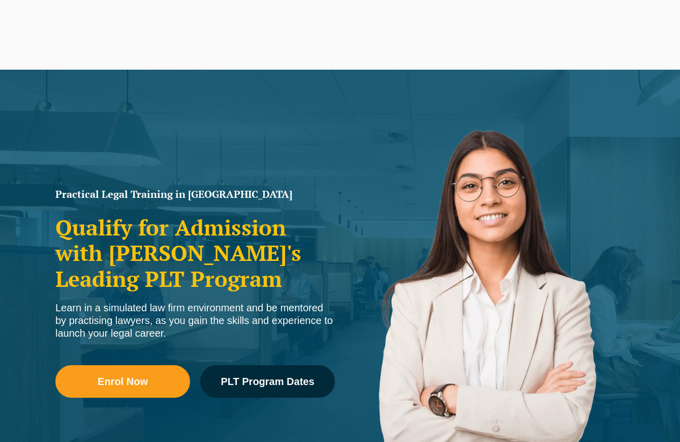 The image size is (680, 442). Describe the element at coordinates (195, 320) in the screenshot. I see `div: Learn in a simulated law firm environment and be mentored by practising lawyers, as you gain the ...` at that location.